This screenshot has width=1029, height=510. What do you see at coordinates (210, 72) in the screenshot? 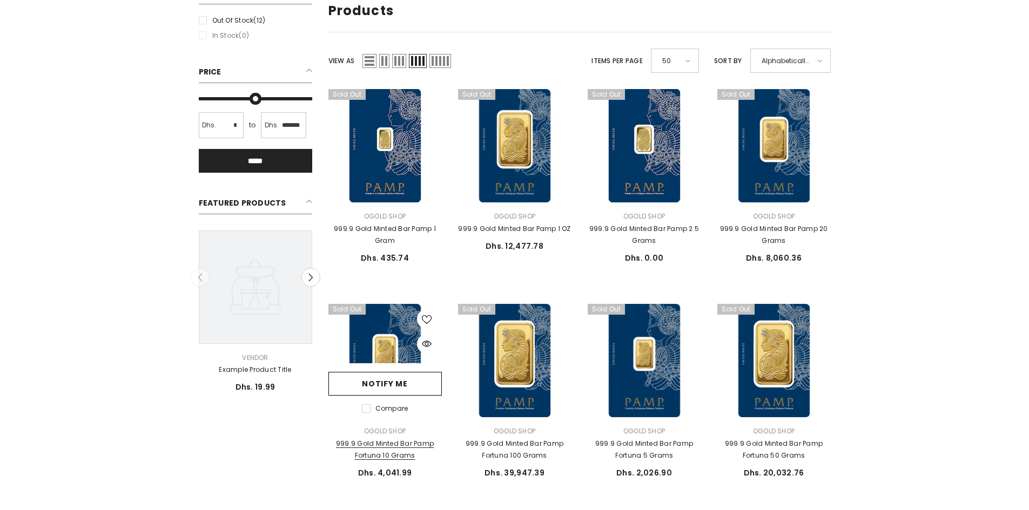
I see `span: Price` at bounding box center [210, 72].